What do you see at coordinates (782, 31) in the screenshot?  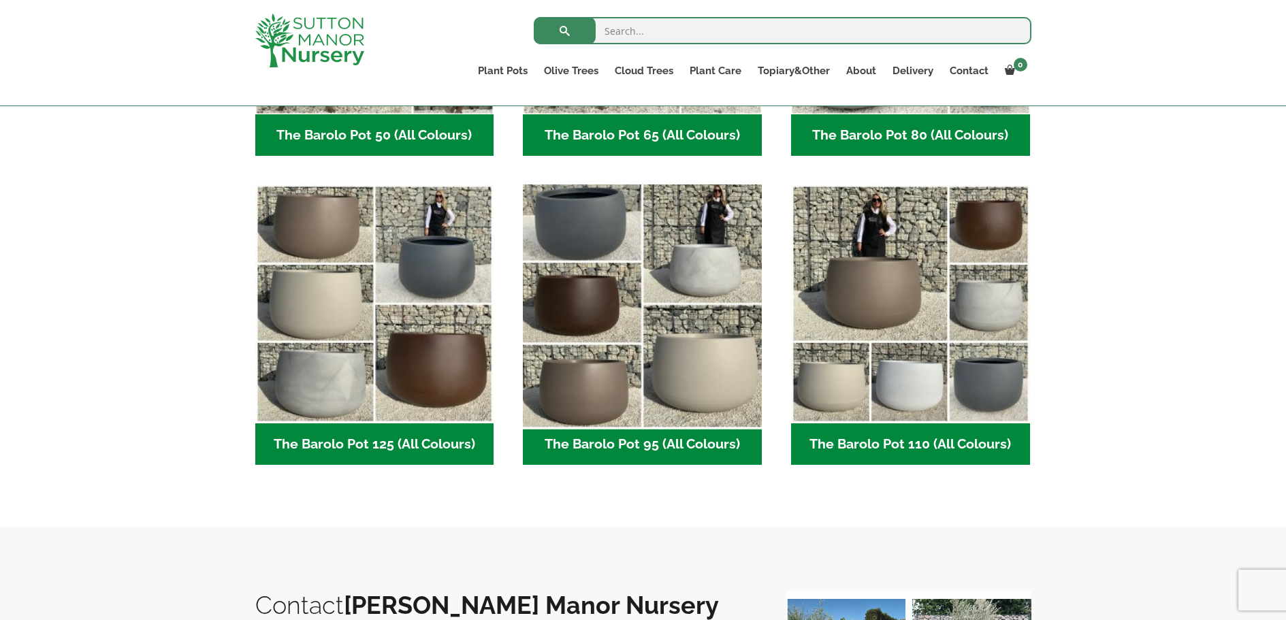 I see `input: Search...` at bounding box center [782, 31].